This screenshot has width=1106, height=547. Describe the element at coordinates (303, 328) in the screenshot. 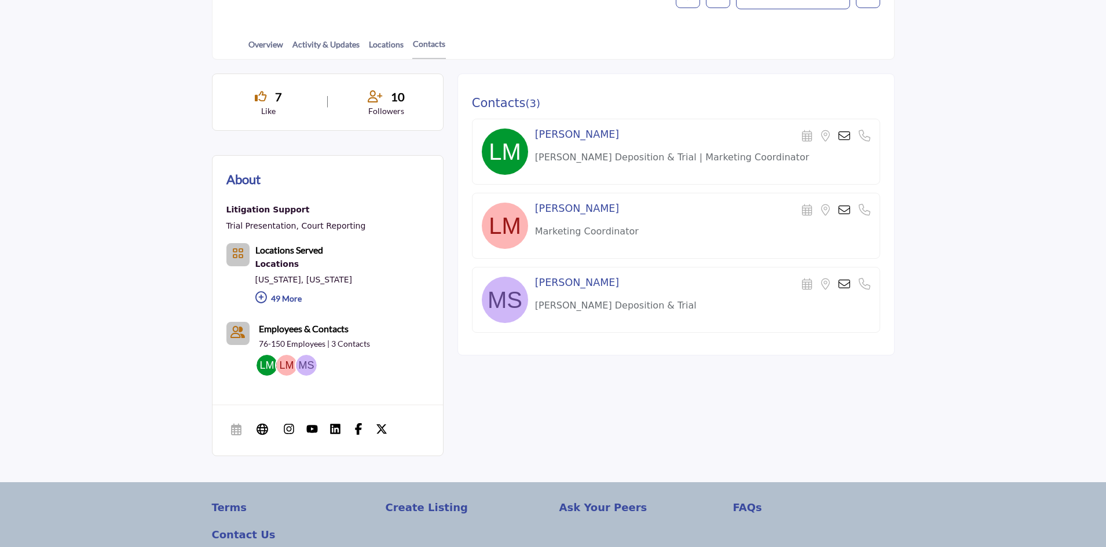

I see `b: Employees & Contacts` at that location.